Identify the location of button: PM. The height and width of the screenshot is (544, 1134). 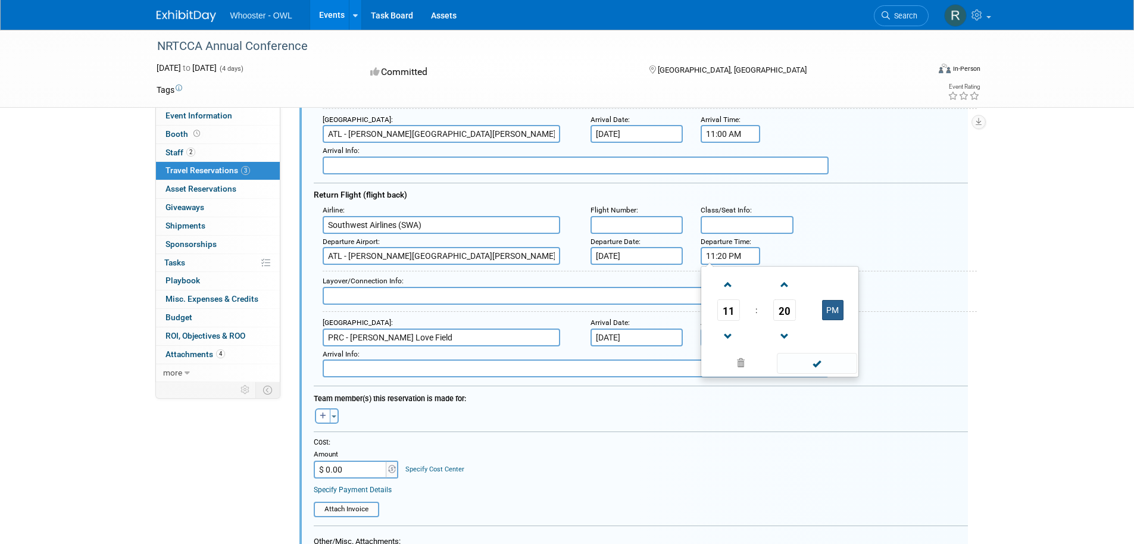
(833, 310).